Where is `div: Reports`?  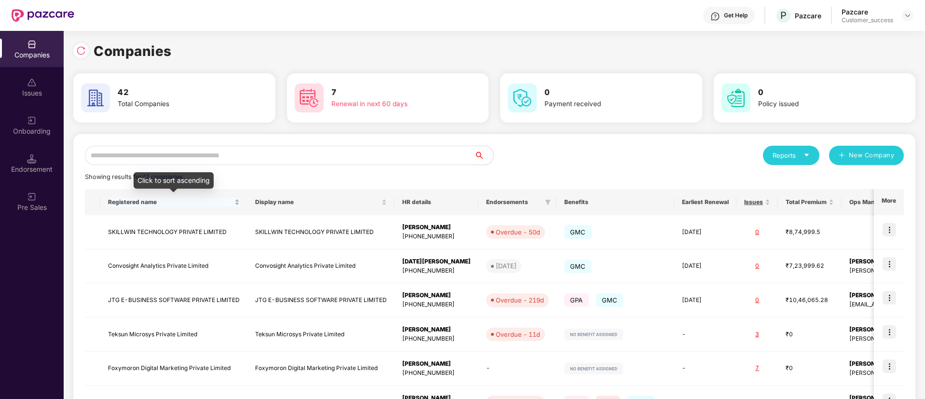 div: Reports is located at coordinates (791, 155).